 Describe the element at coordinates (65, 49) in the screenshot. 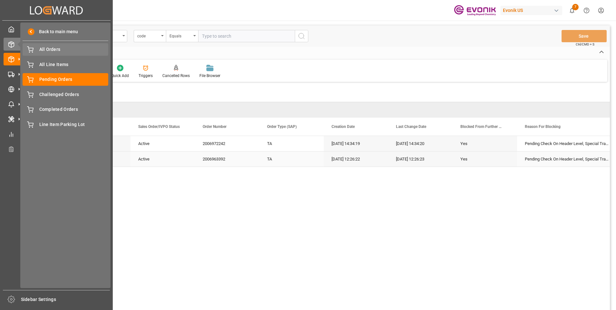

I see `a: All Orders` at that location.